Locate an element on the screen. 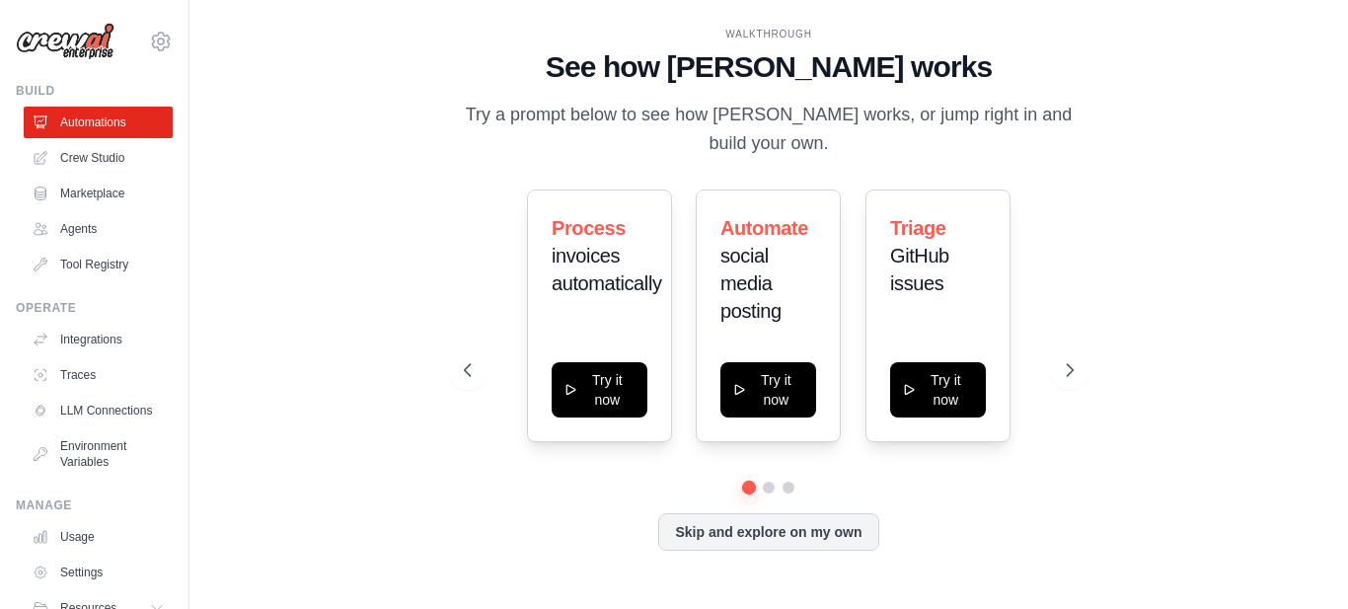  a: Automations is located at coordinates (98, 122).